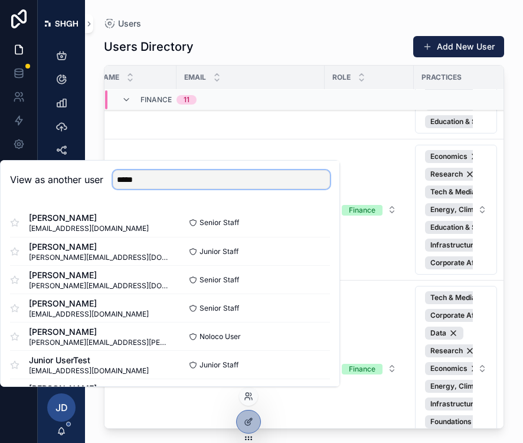  What do you see at coordinates (341, 77) in the screenshot?
I see `span: Role` at bounding box center [341, 77].